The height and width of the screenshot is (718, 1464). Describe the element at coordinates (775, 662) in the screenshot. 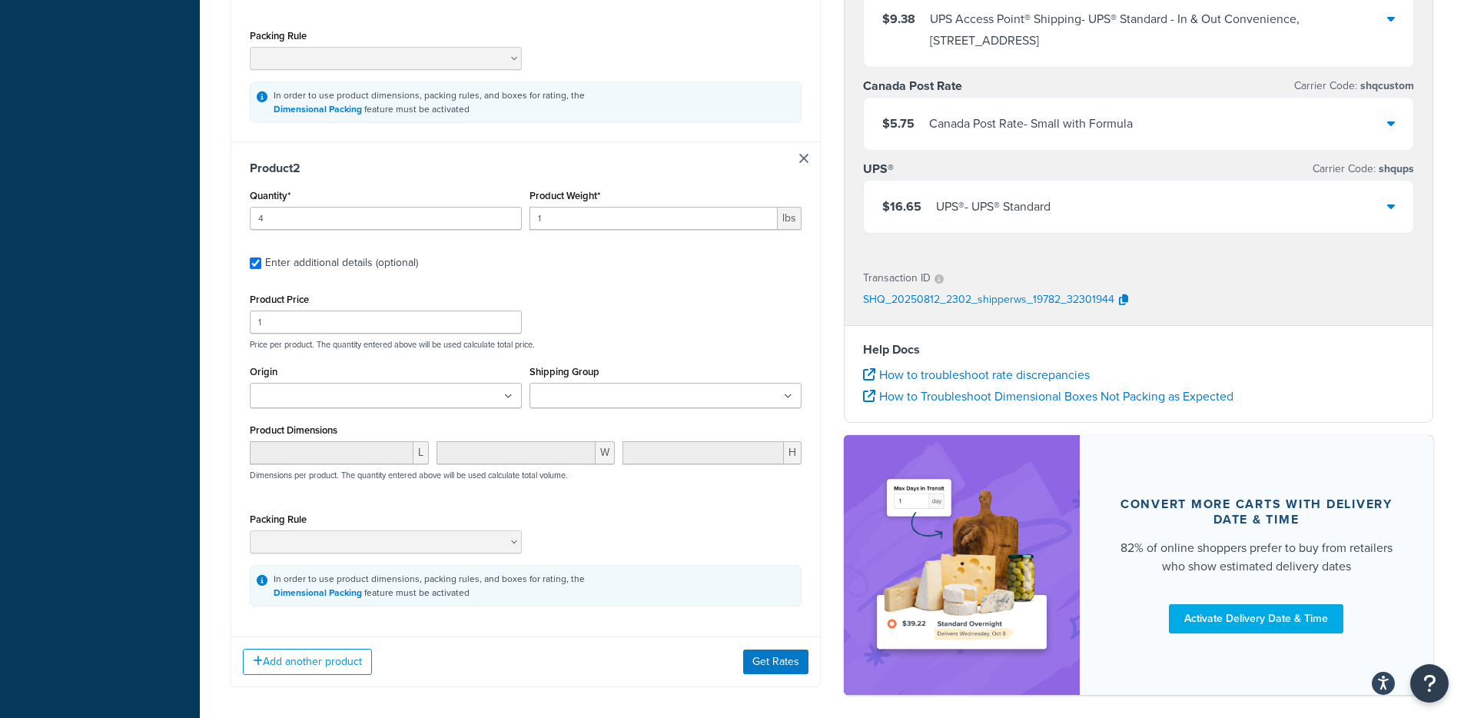

I see `button: Get Rates` at that location.